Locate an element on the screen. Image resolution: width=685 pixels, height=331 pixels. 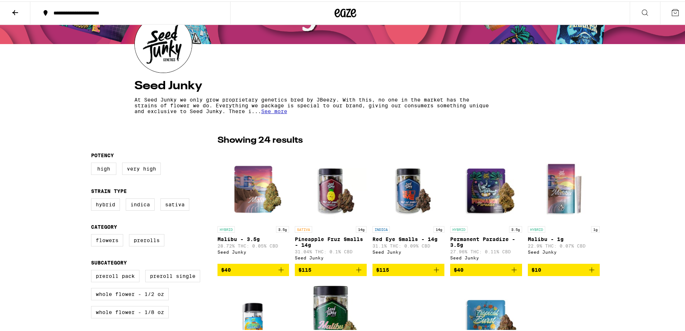
img: Seed Junky - Malibu - 3.5g is located at coordinates (253, 185).